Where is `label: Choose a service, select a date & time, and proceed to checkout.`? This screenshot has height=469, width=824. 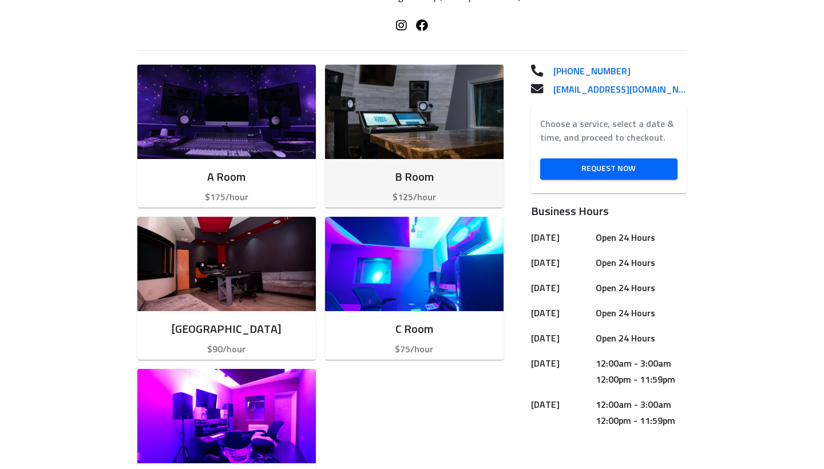 label: Choose a service, select a date & time, and proceed to checkout. is located at coordinates (609, 131).